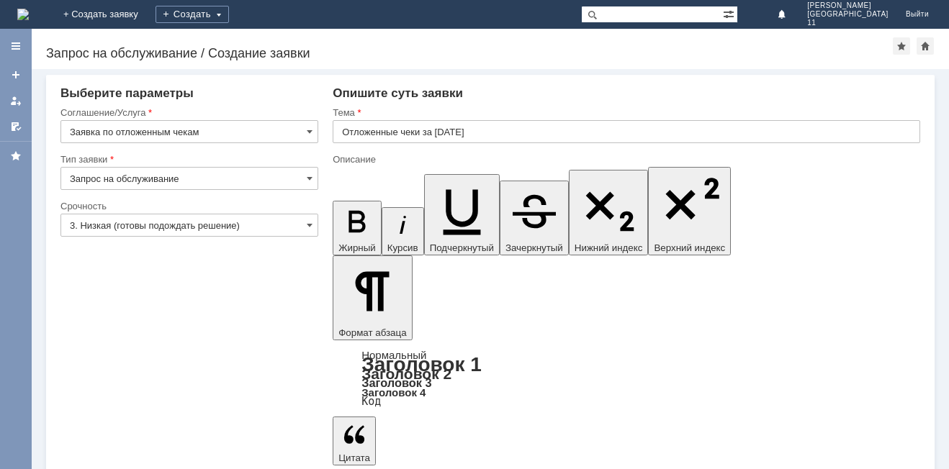 This screenshot has height=469, width=949. I want to click on div: Добавить в избранное, so click(901, 46).